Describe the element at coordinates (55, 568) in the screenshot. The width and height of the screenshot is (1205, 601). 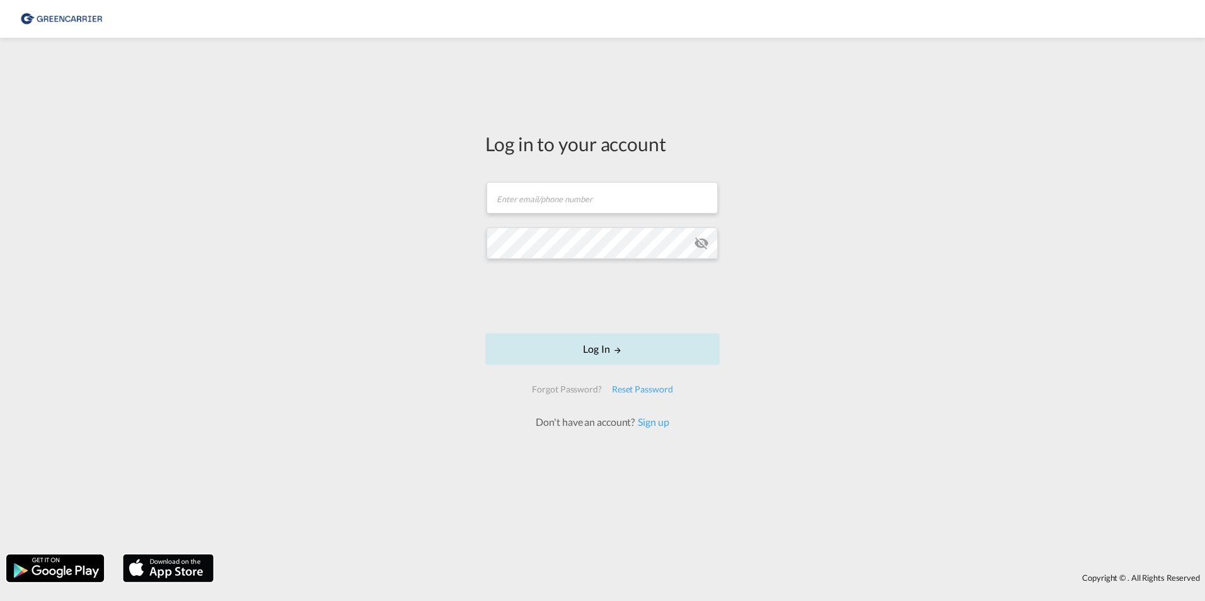
I see `img: google.png` at that location.